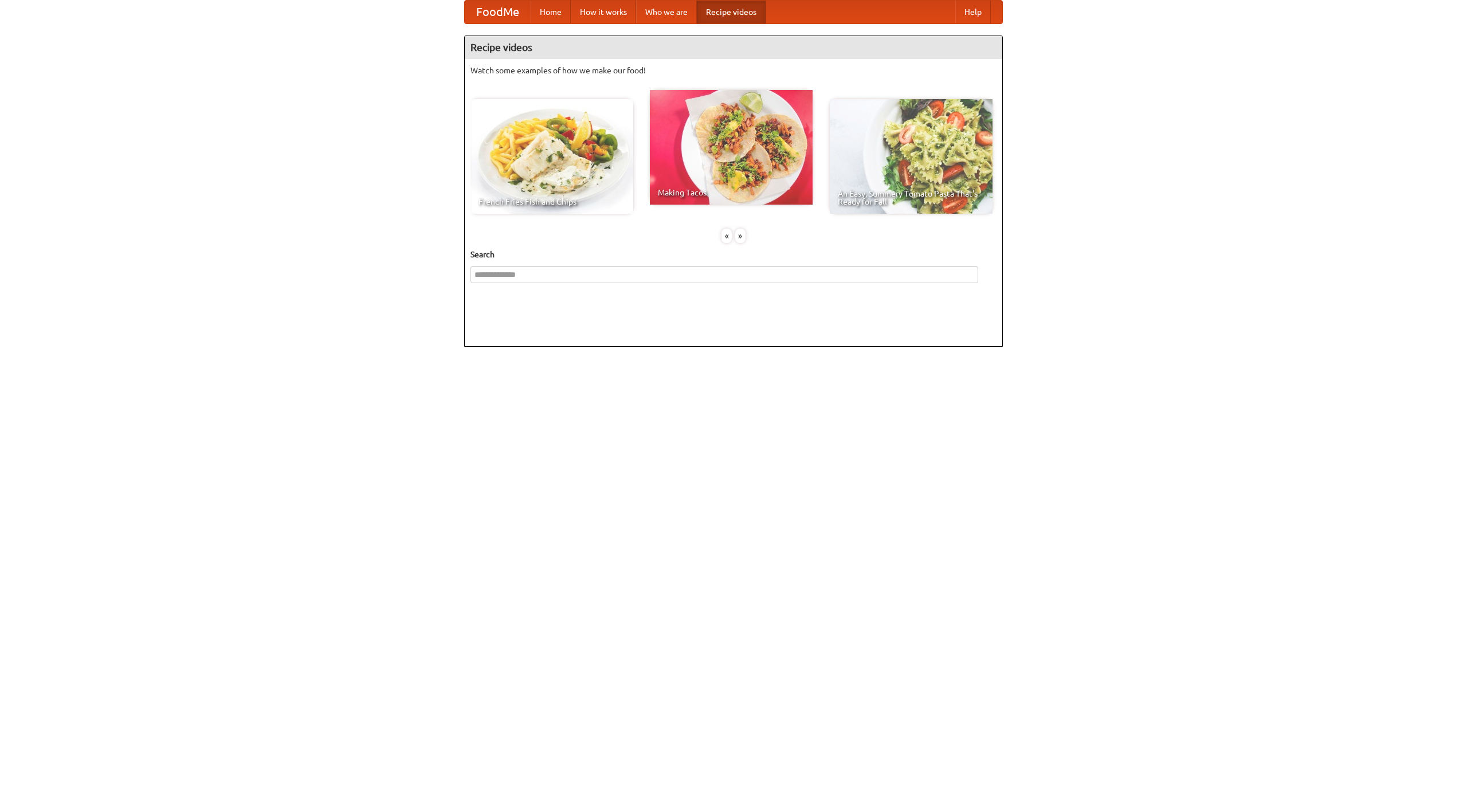 The image size is (1467, 811). I want to click on span: An Easy, Summery Tomato Pasta That's Ready for Fall, so click(911, 198).